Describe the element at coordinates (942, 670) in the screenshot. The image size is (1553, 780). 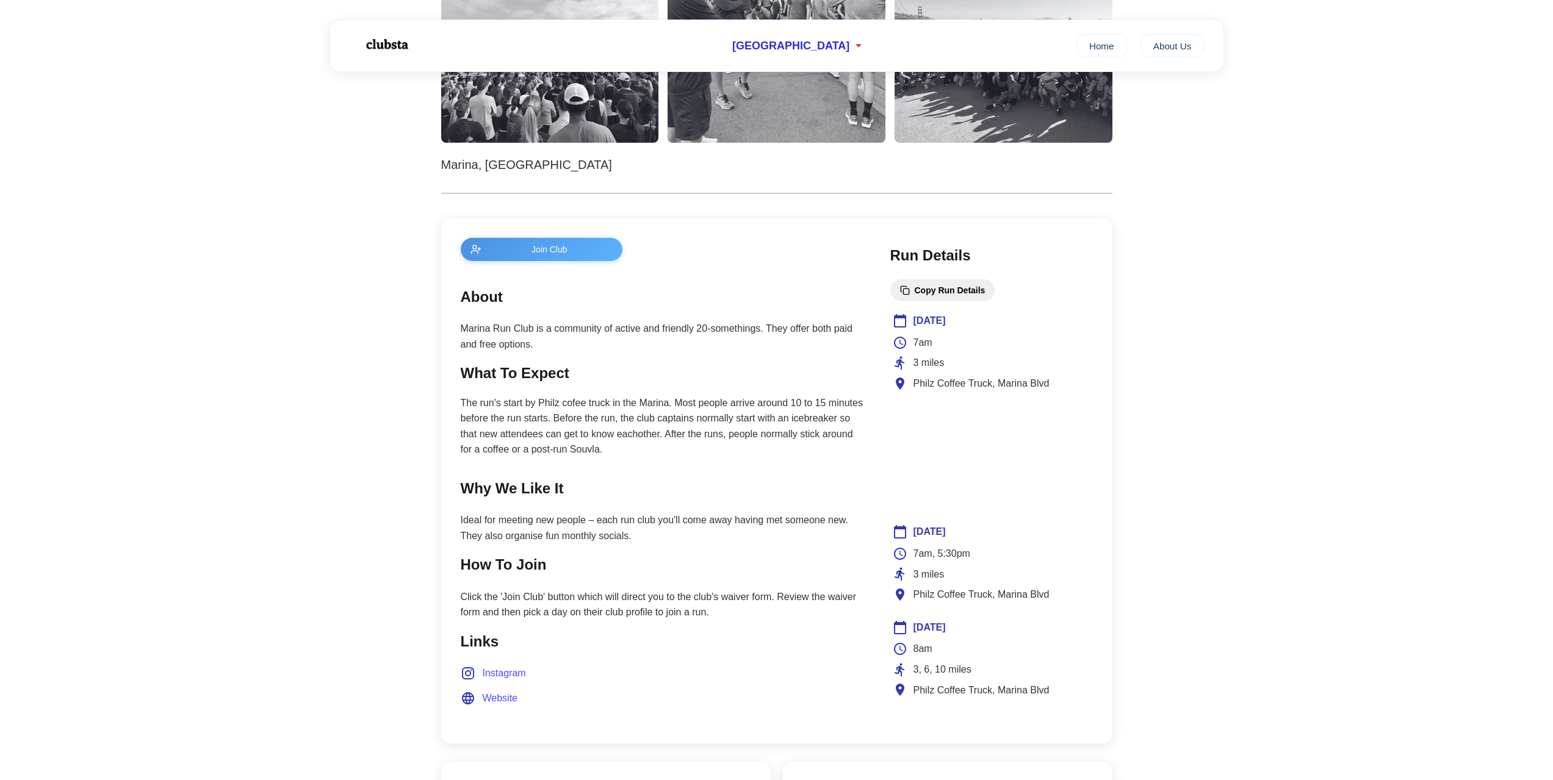
I see `span: 3, 6, 10 miles` at that location.